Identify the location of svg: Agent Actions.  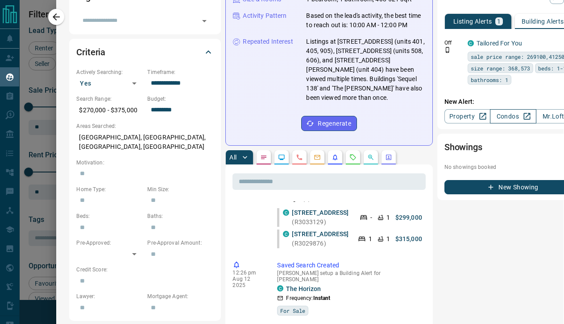
(389, 158).